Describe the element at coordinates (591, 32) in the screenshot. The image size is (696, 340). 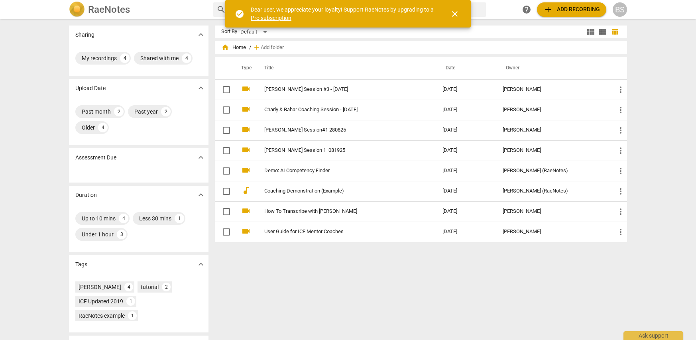
I see `button: Tile view` at that location.